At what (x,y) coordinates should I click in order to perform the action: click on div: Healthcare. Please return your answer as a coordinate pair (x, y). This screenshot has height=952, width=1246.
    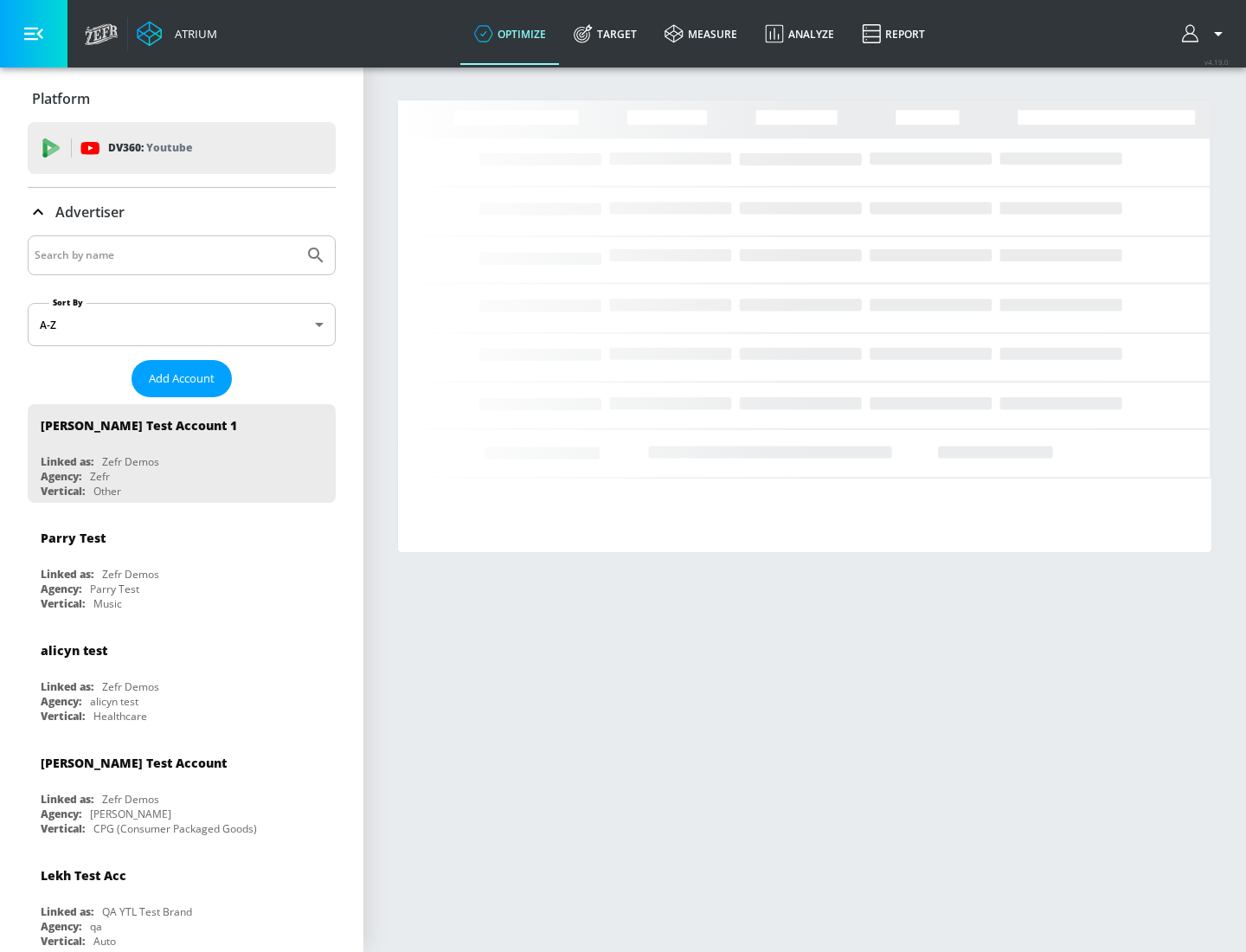
    Looking at the image, I should click on (120, 715).